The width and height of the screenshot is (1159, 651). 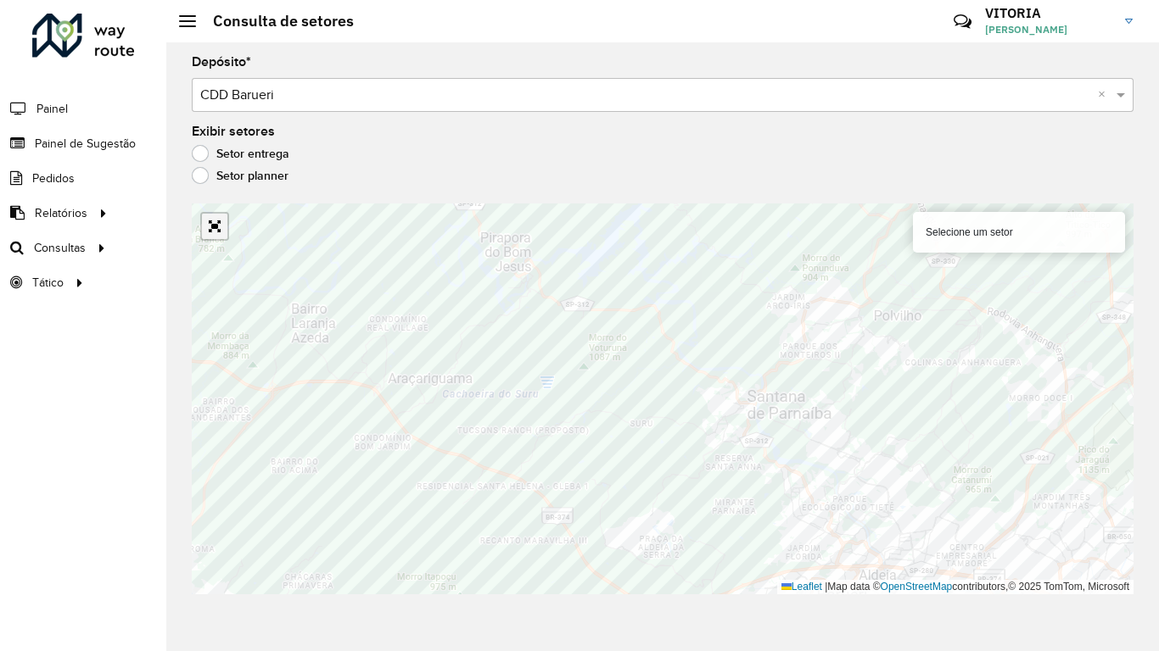 What do you see at coordinates (955, 587) in the screenshot?
I see `div: Map data © contributors,© 2025 TomTom, Microsoft` at bounding box center [955, 587].